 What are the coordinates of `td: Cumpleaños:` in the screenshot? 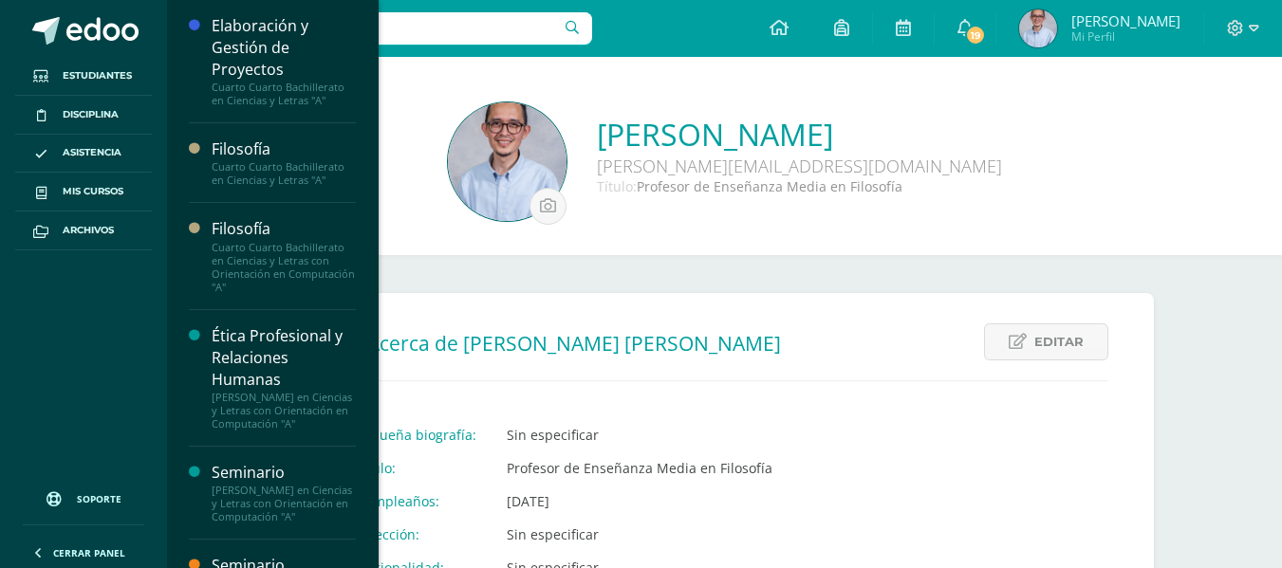 It's located at (416, 501).